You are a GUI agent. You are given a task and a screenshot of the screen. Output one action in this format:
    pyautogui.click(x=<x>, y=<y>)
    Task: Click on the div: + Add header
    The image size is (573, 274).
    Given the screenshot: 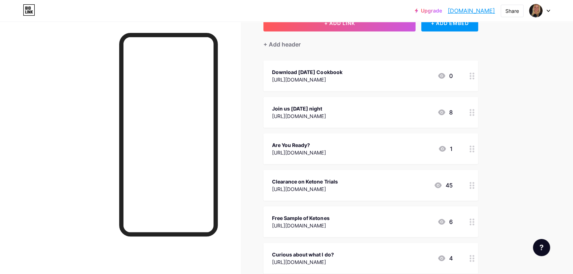 What is the action you would take?
    pyautogui.click(x=282, y=44)
    